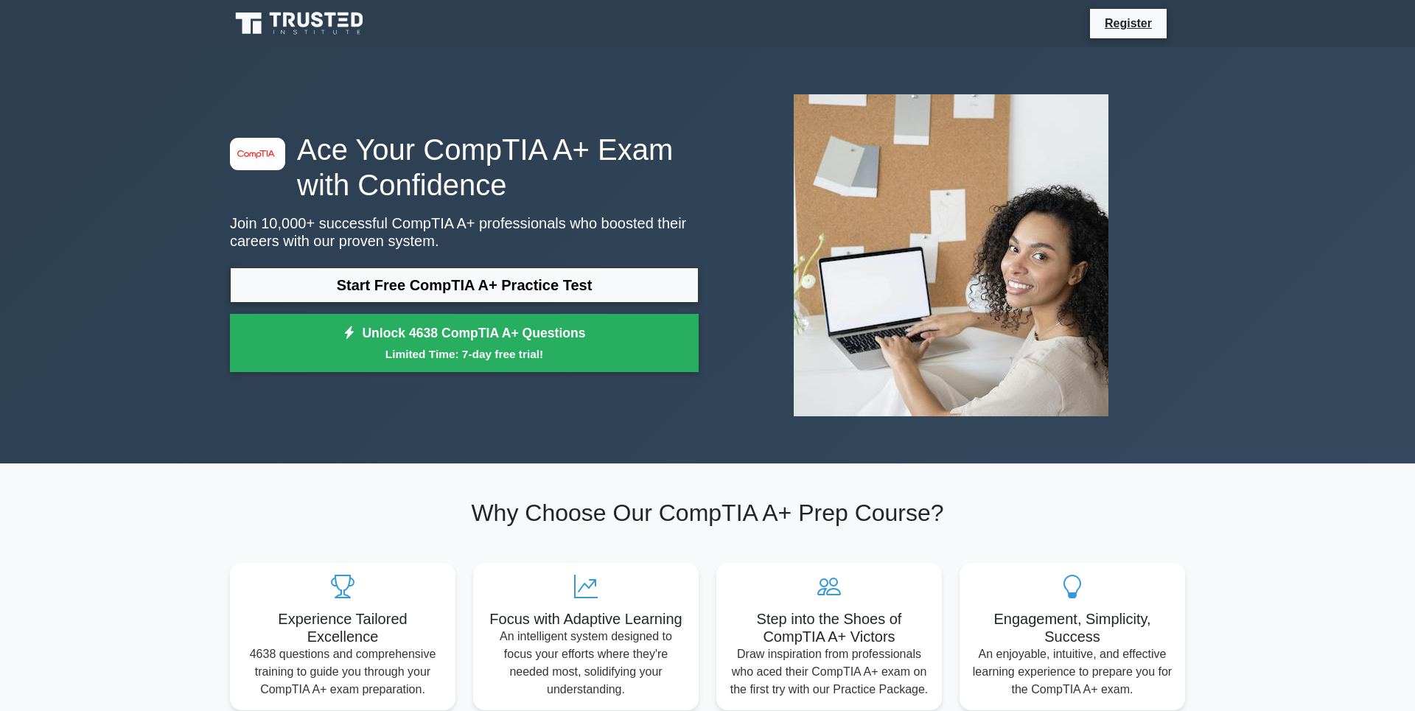  What do you see at coordinates (343, 672) in the screenshot?
I see `p: 4638 questions and comprehensive training to guide you through your CompTIA A+ exam preparation.` at bounding box center [343, 672].